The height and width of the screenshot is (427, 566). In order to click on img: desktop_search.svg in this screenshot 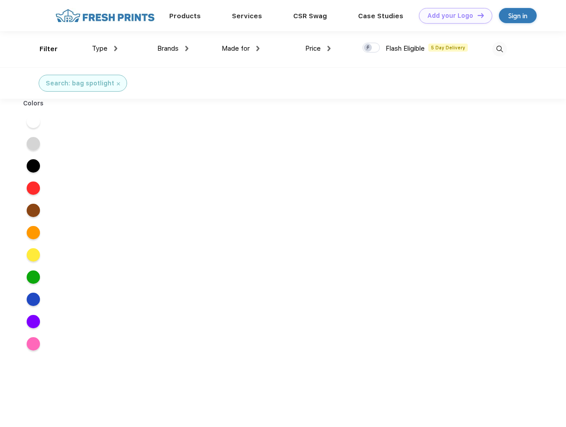, I will do `click(500, 49)`.